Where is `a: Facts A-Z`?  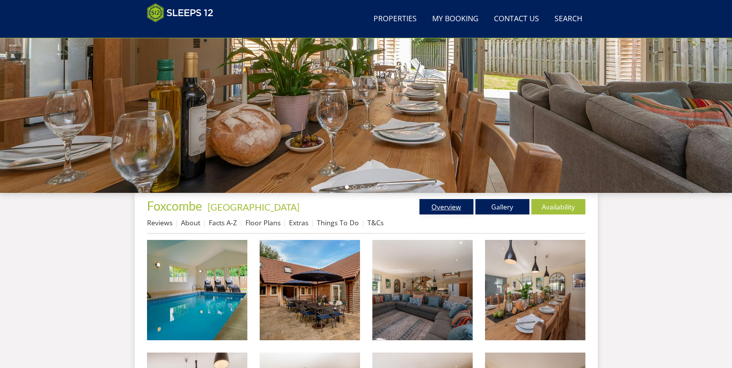 a: Facts A-Z is located at coordinates (223, 223).